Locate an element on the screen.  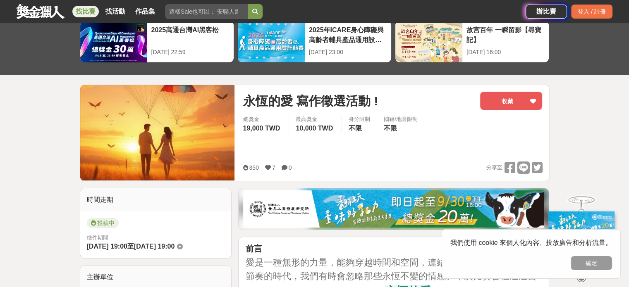
span: 0 is located at coordinates (290, 168).